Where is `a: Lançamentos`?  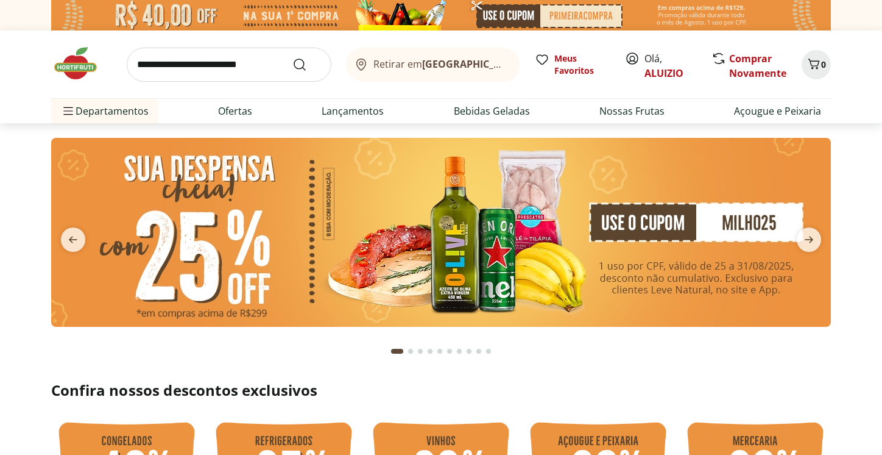 a: Lançamentos is located at coordinates (353, 111).